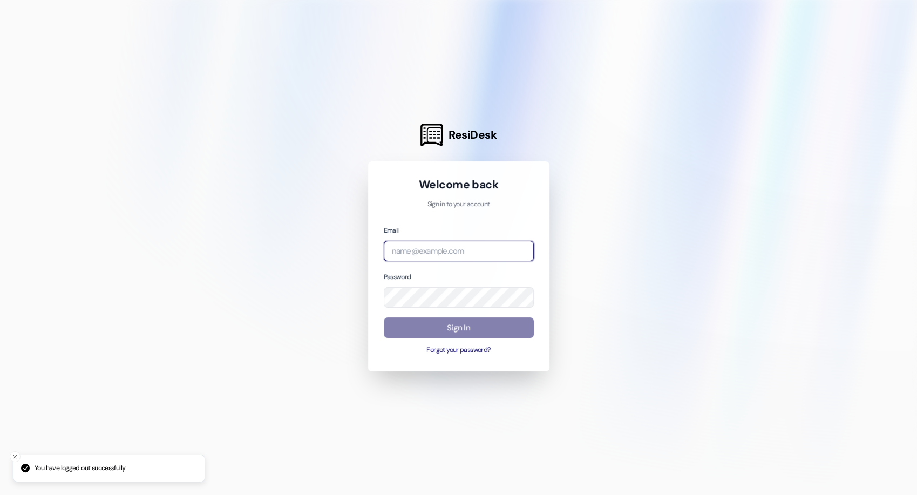 Image resolution: width=917 pixels, height=495 pixels. Describe the element at coordinates (80, 469) in the screenshot. I see `p: You have logged out successfully` at that location.